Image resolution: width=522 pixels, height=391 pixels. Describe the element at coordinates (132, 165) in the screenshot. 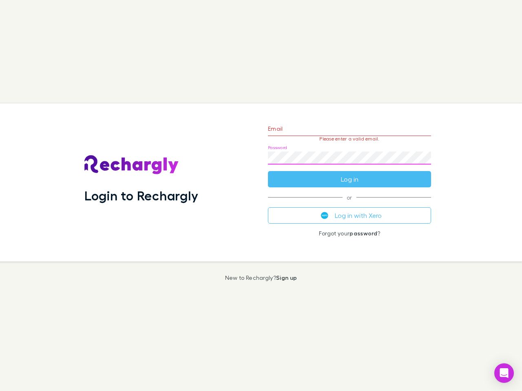

I see `img: Rechargly's Logo` at that location.